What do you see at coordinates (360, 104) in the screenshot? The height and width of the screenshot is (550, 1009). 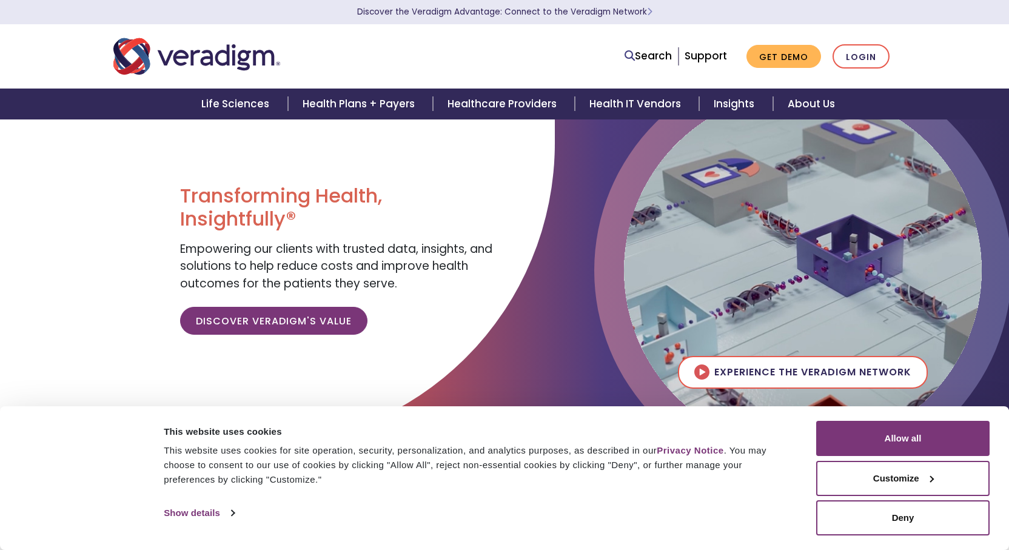 I see `a: Health Plans + Payers` at bounding box center [360, 104].